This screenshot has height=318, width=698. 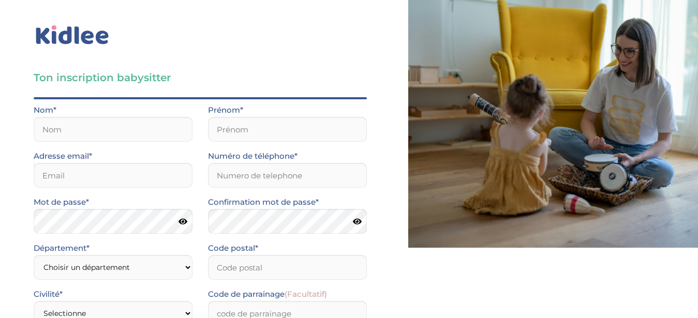 I want to click on label: Code postal*, so click(x=233, y=248).